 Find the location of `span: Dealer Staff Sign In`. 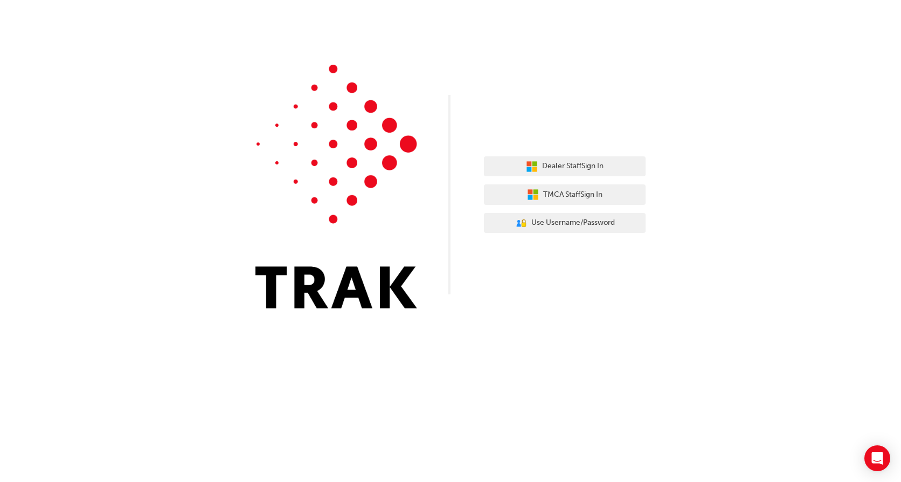

span: Dealer Staff Sign In is located at coordinates (573, 166).